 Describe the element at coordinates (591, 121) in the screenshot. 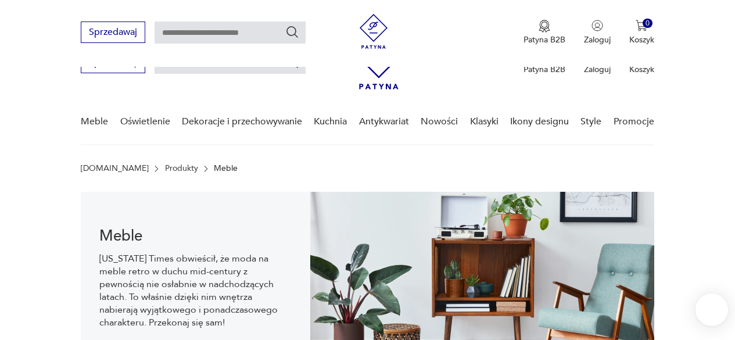

I see `a: Style` at that location.